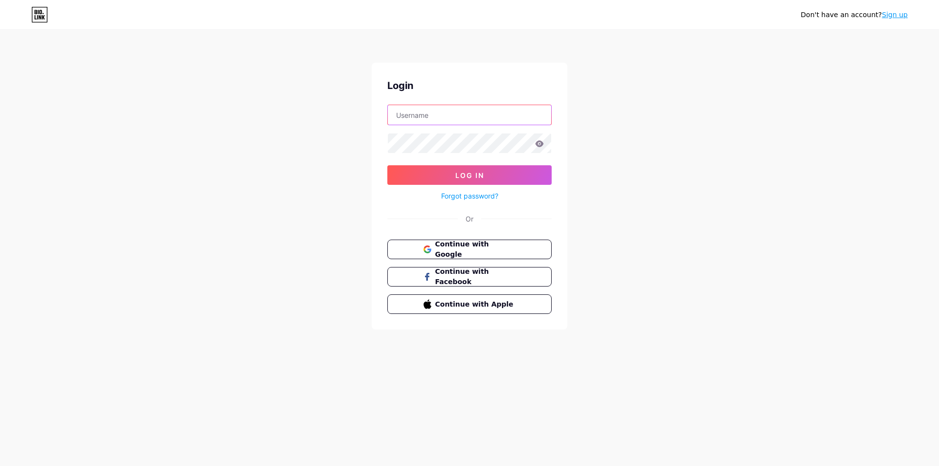 The height and width of the screenshot is (466, 939). What do you see at coordinates (469, 115) in the screenshot?
I see `input: Username` at bounding box center [469, 115].